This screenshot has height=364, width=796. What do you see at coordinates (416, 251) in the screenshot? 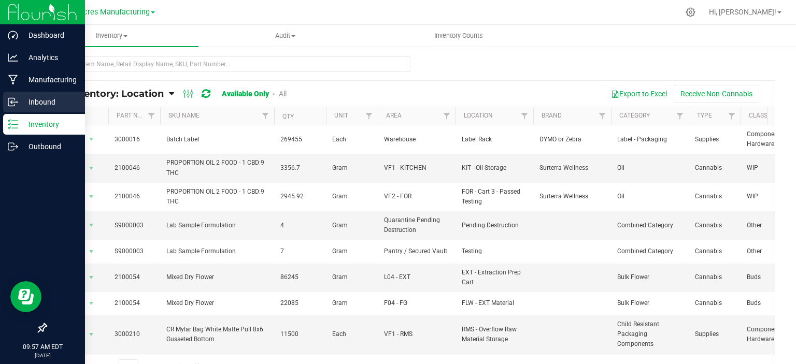
I see `span: Pantry / Secured Vault` at bounding box center [416, 251].